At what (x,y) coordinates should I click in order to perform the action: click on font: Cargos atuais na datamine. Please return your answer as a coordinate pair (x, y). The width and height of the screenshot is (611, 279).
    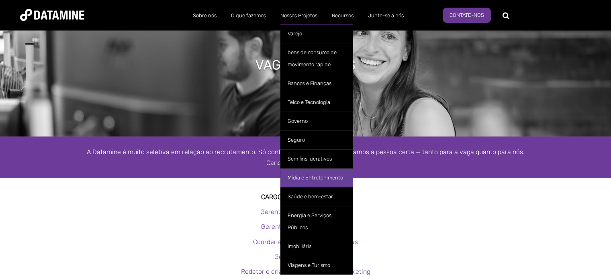
    Looking at the image, I should click on (306, 197).